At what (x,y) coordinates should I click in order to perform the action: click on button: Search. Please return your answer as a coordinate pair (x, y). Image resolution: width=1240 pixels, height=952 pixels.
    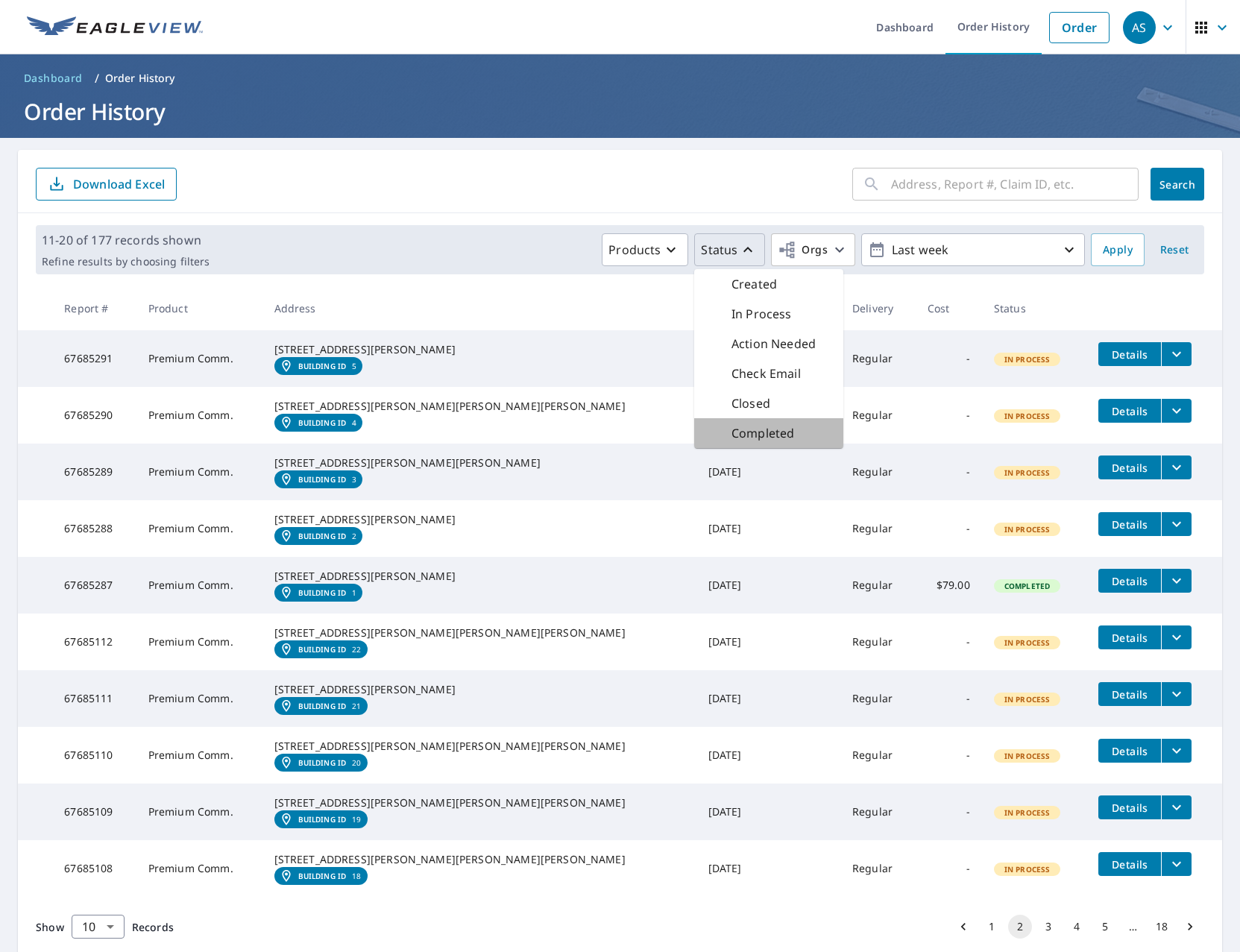
    Looking at the image, I should click on (1178, 185).